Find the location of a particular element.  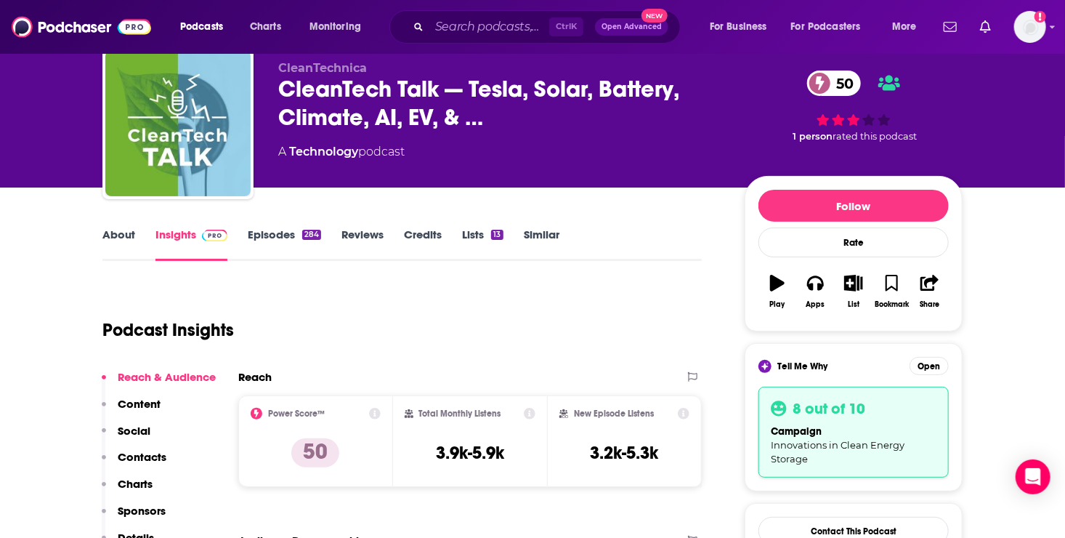

button: List is located at coordinates (854, 291).